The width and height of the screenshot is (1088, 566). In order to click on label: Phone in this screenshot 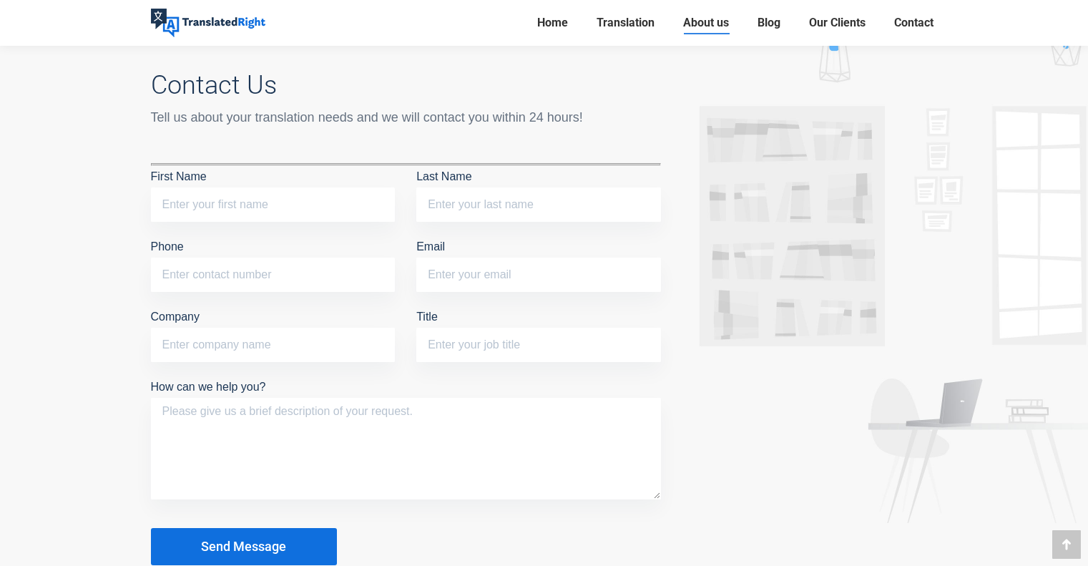, I will do `click(273, 260)`.